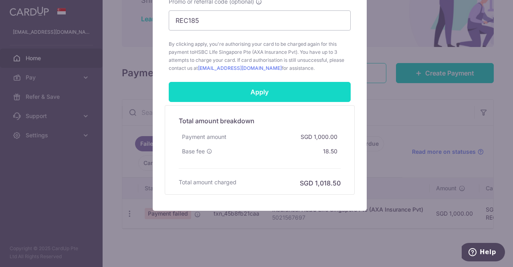 This screenshot has width=513, height=267. Describe the element at coordinates (204, 137) in the screenshot. I see `div: Payment amount` at that location.